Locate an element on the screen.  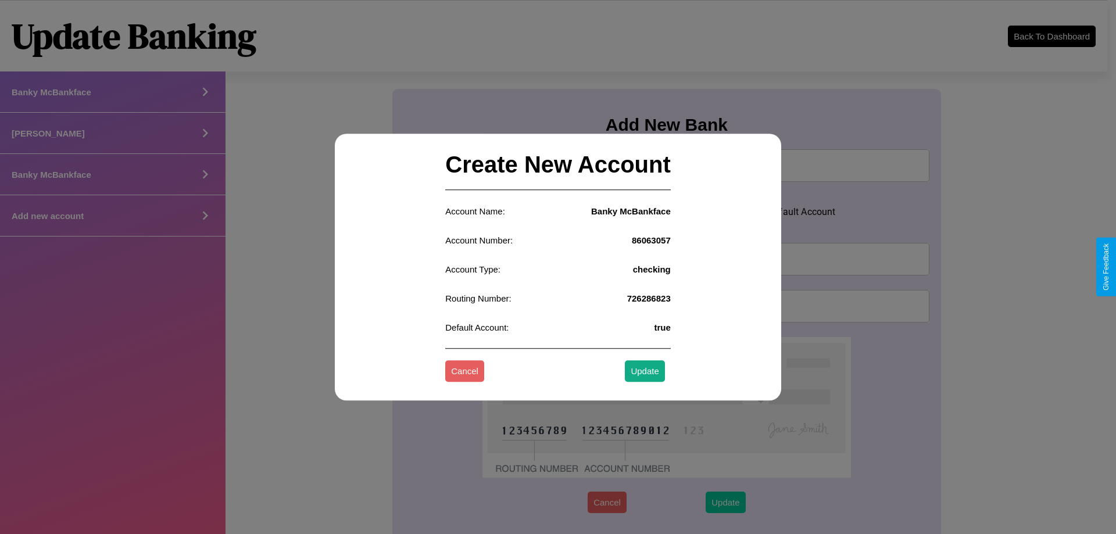
p: Default Account: is located at coordinates (477, 327).